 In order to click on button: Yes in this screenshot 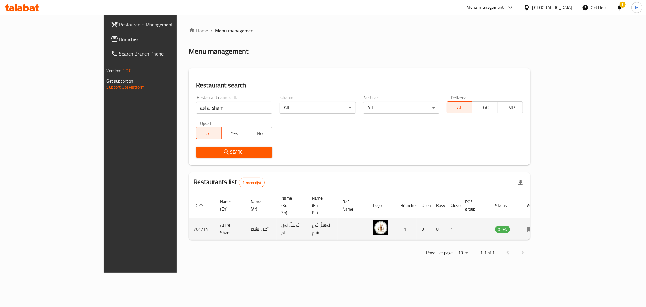, I will do `click(234, 133)`.